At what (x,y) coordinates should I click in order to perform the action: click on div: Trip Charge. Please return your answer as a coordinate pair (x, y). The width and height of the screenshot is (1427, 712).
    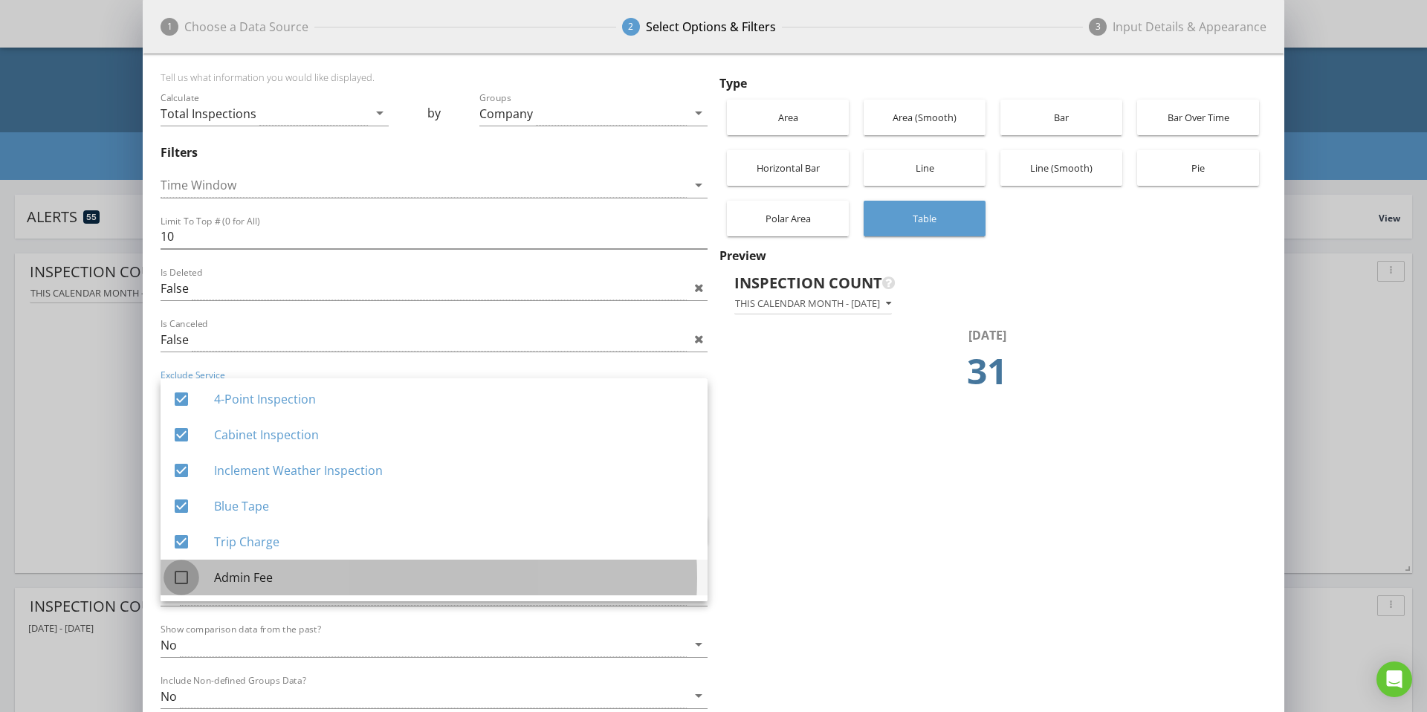
    Looking at the image, I should click on (455, 542).